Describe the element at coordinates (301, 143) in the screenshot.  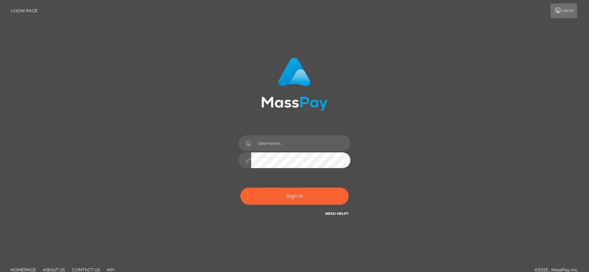
I see `input: Username...` at that location.